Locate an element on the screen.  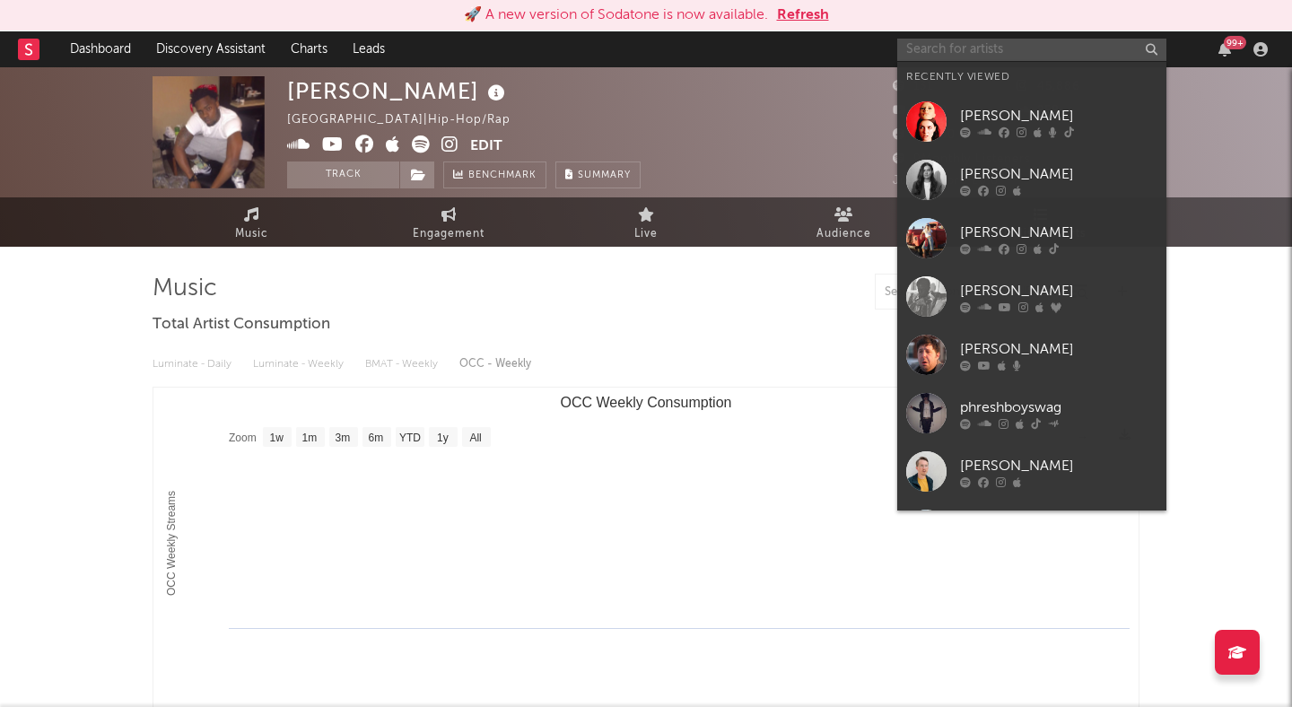
div: Recently Viewed is located at coordinates (1032, 77).